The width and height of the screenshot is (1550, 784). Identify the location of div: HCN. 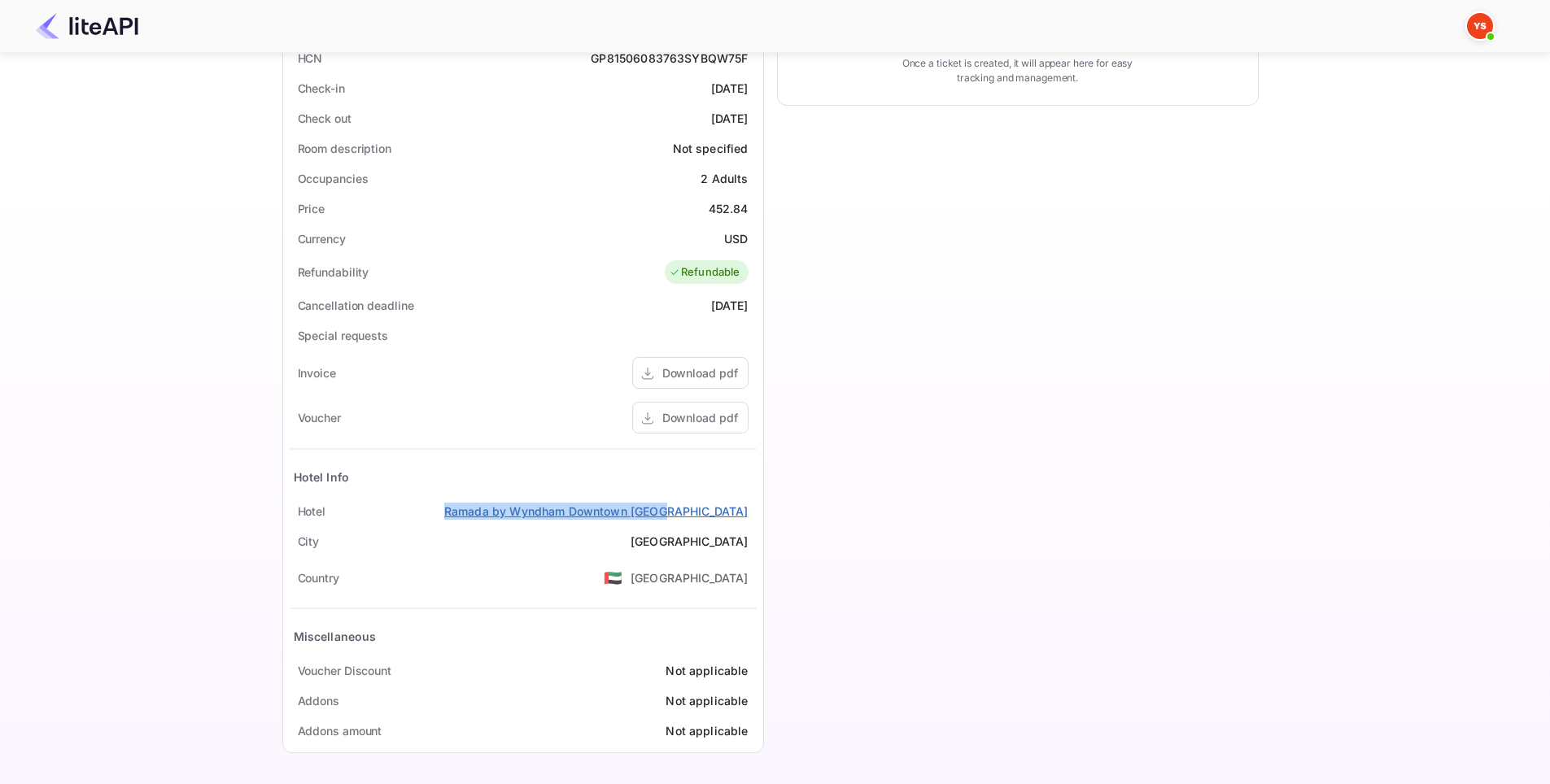
(310, 57).